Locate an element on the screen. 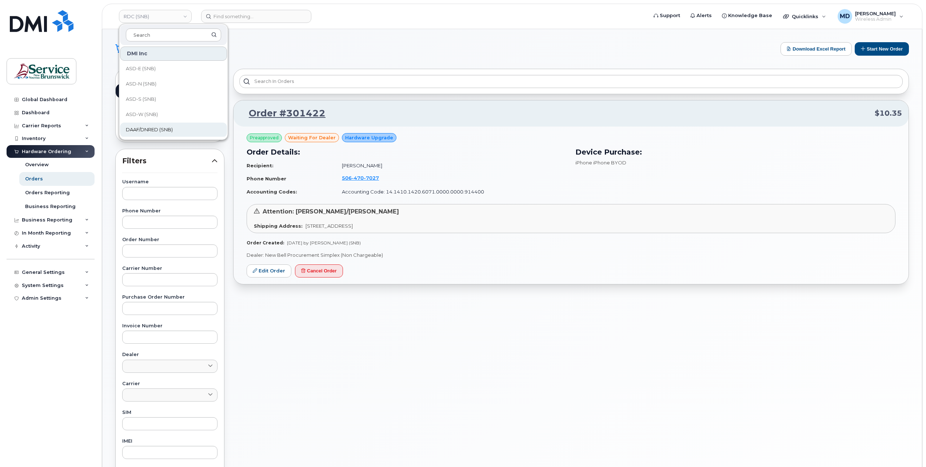  span: DAAF/DNRED (SNB) is located at coordinates (149, 130).